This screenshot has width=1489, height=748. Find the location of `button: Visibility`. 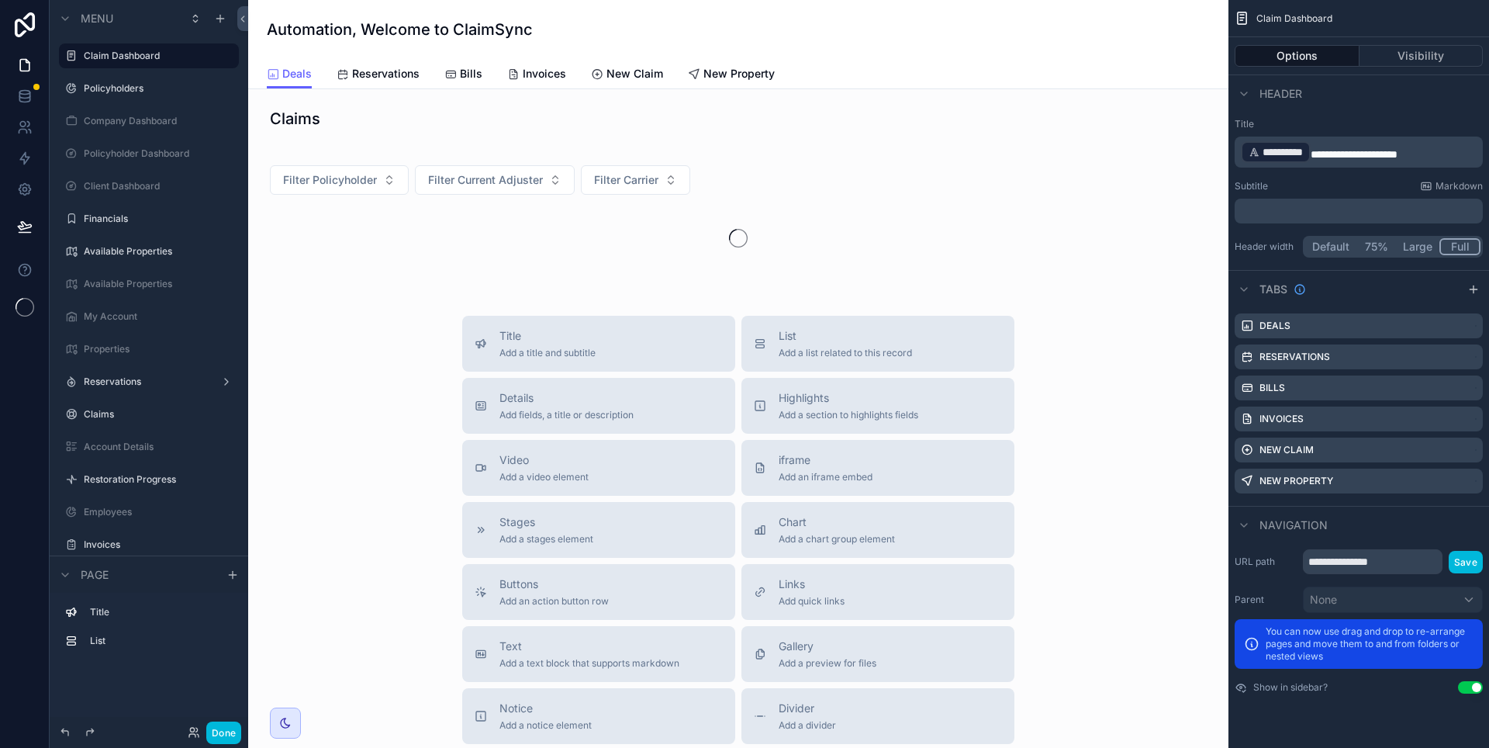

button: Visibility is located at coordinates (1421, 56).